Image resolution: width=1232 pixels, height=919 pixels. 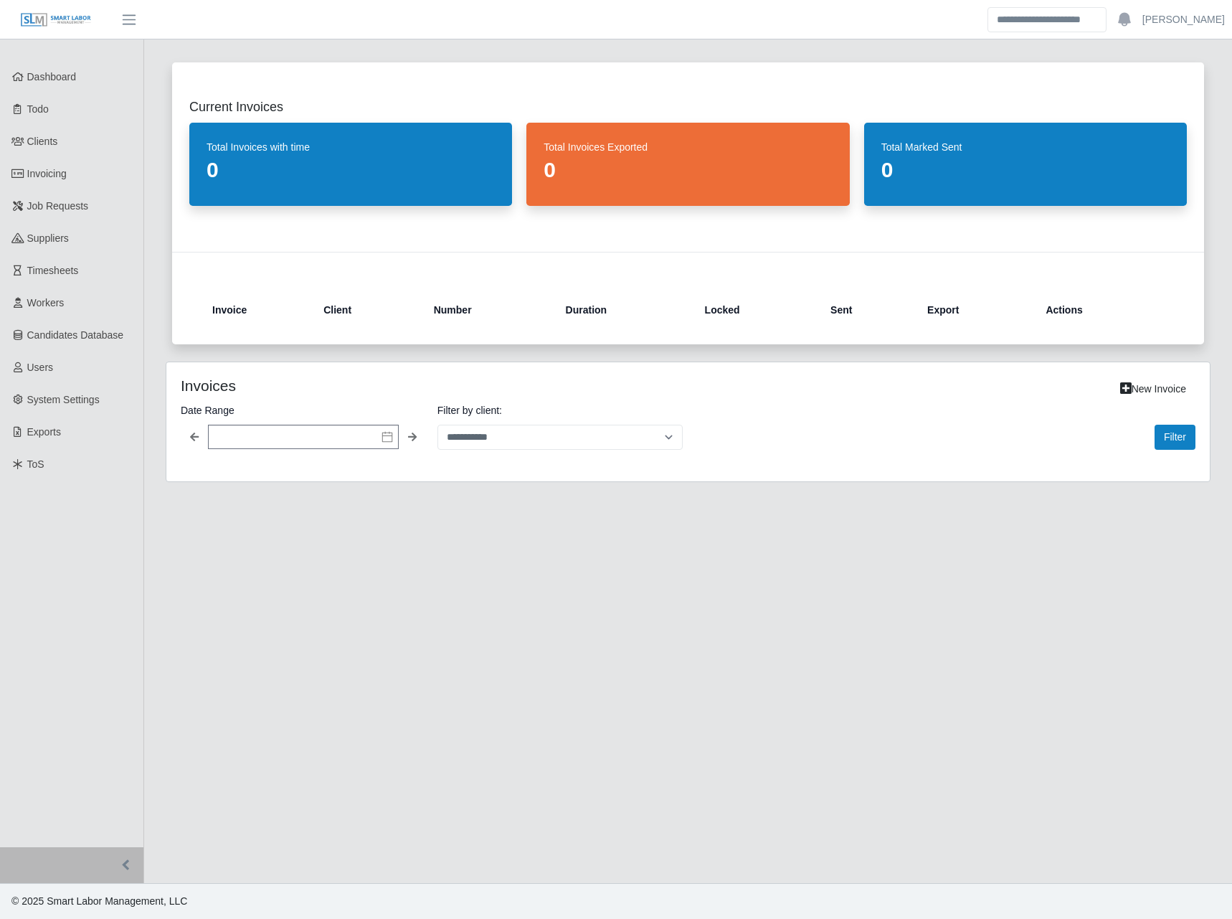 I want to click on span: ToS, so click(x=36, y=464).